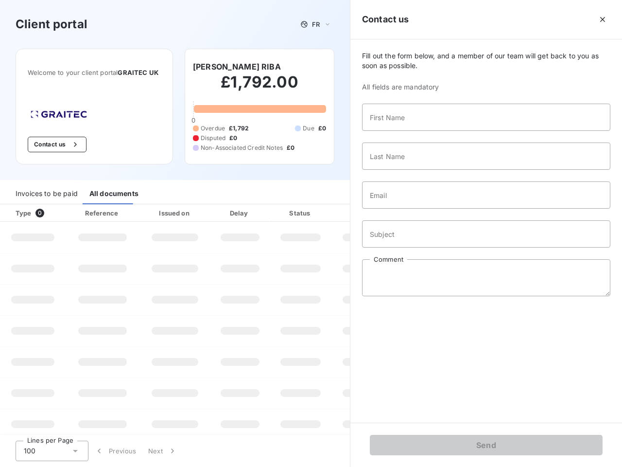  Describe the element at coordinates (115, 451) in the screenshot. I see `button: Previous` at that location.